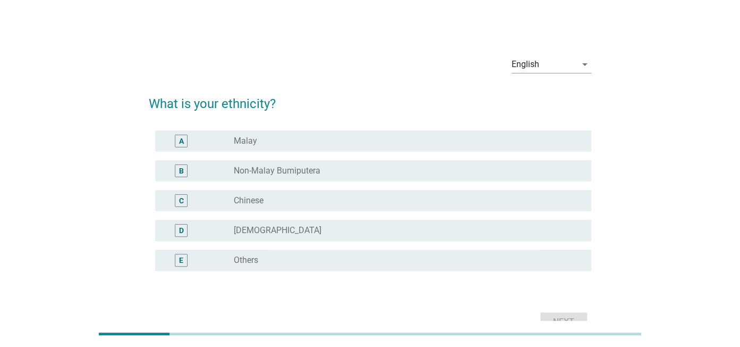  I want to click on label: Chinese, so click(249, 200).